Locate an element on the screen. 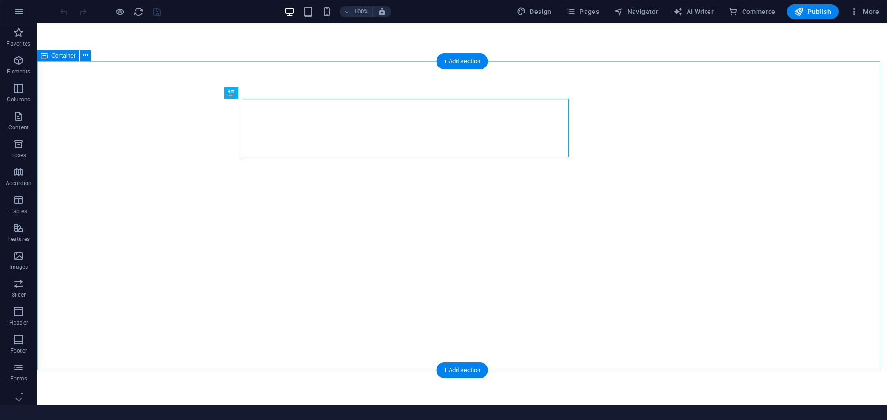  span: More is located at coordinates (864, 12).